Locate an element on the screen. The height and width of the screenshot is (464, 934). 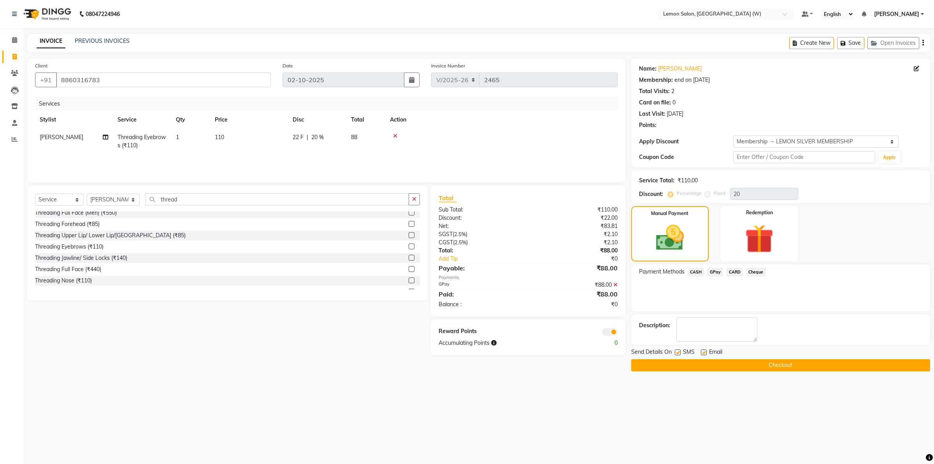
div: Services is located at coordinates (330, 104).